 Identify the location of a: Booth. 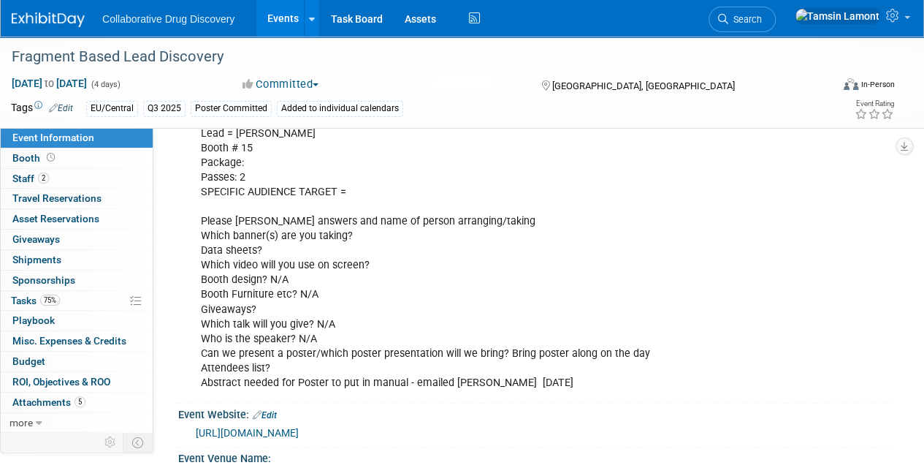
(77, 158).